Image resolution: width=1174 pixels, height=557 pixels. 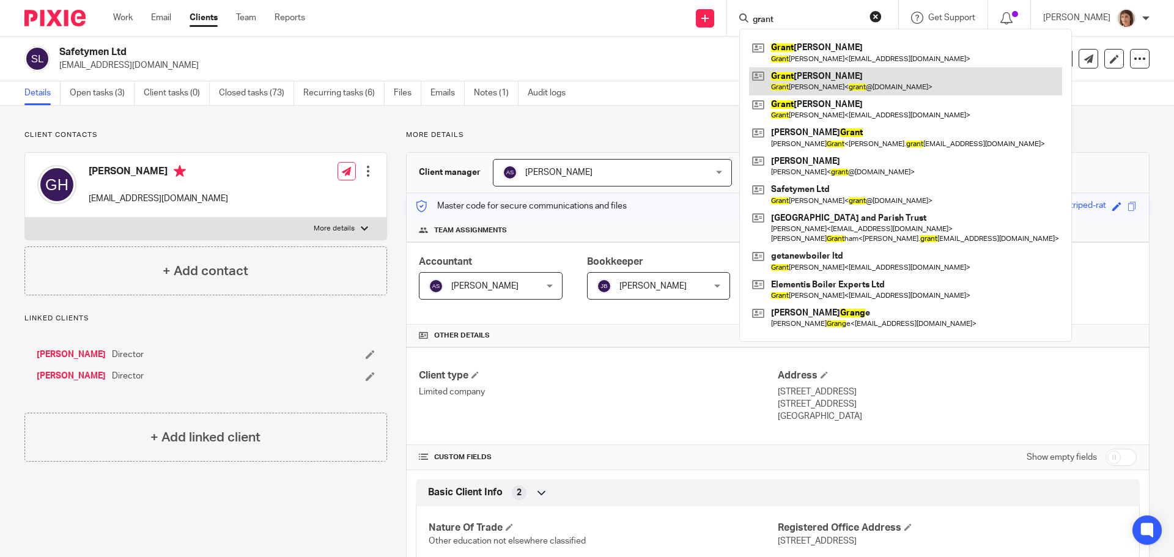 I want to click on a: Closed tasks (73), so click(x=256, y=93).